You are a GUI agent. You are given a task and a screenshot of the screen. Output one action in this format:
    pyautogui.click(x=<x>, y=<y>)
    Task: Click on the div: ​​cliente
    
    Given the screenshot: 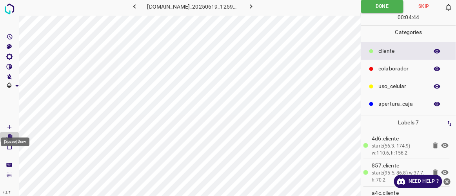 What is the action you would take?
    pyautogui.click(x=408, y=51)
    